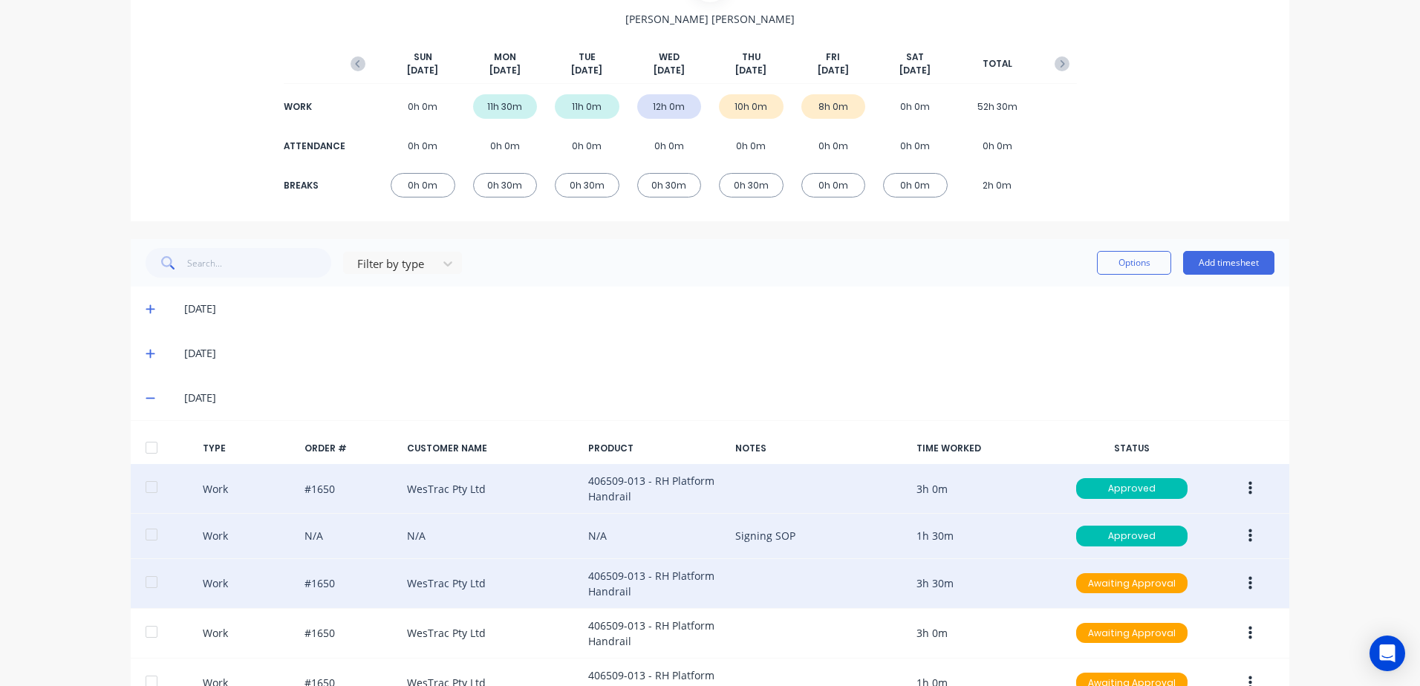 This screenshot has height=686, width=1420. What do you see at coordinates (669, 106) in the screenshot?
I see `div: 12h 0m` at bounding box center [669, 106].